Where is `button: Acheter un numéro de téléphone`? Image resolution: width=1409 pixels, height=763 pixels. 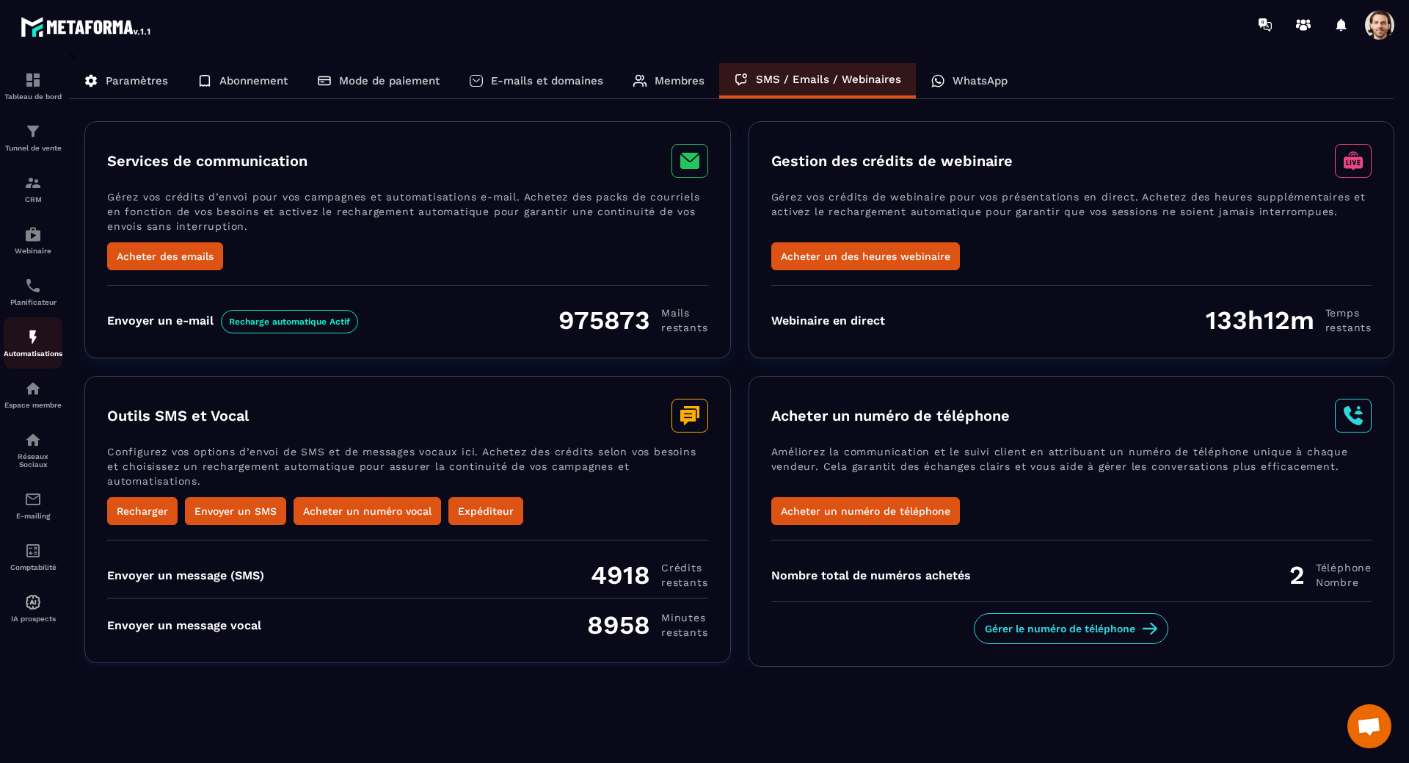
button: Acheter un numéro de téléphone is located at coordinates (865, 511).